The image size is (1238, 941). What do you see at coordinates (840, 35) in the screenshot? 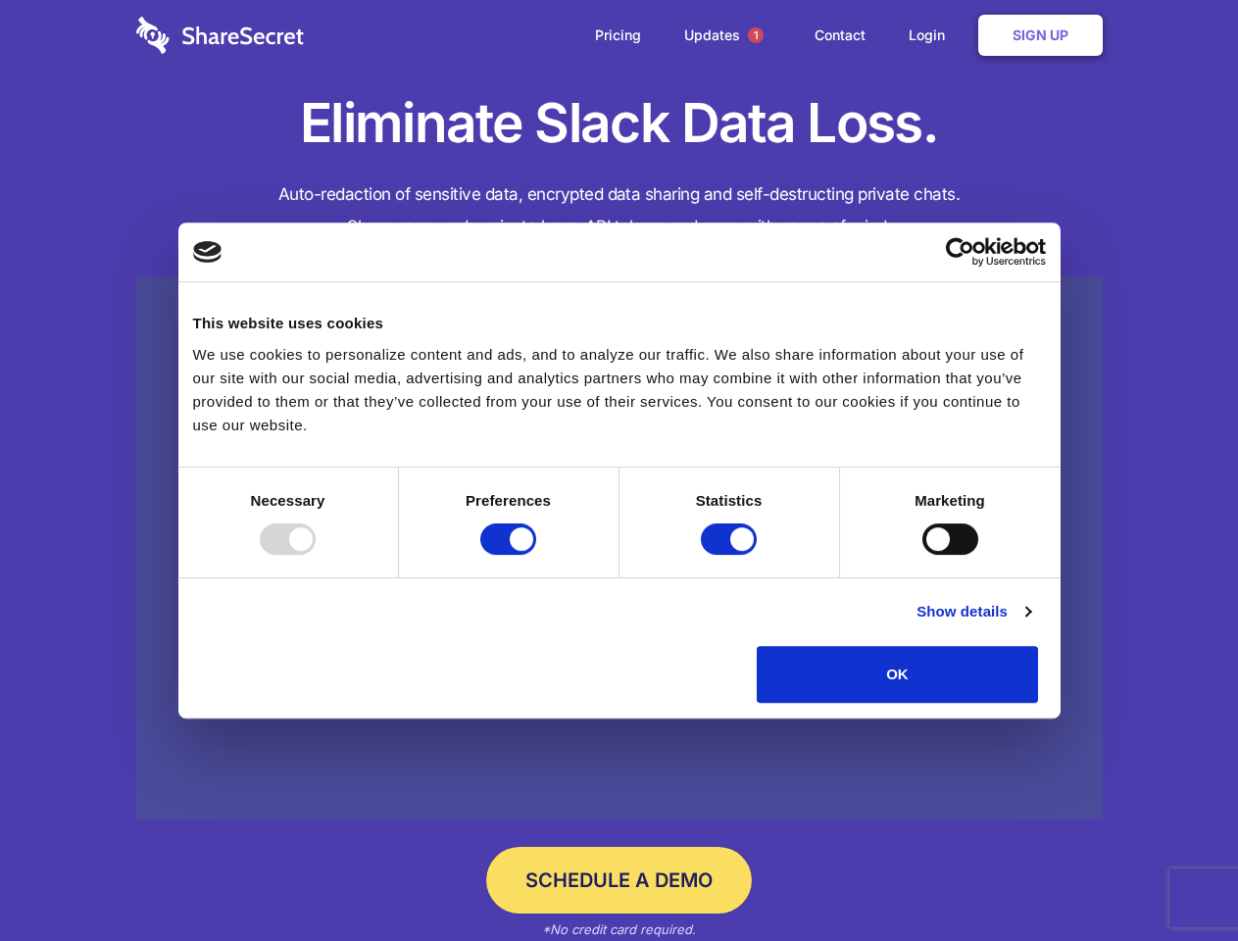
I see `a: Contact` at bounding box center [840, 35].